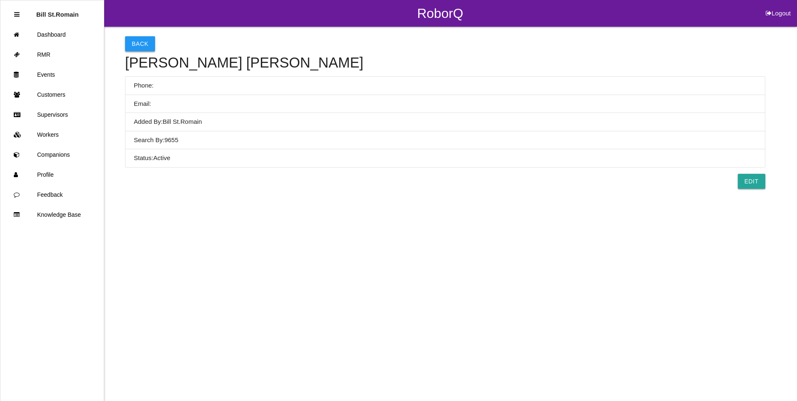  What do you see at coordinates (52, 135) in the screenshot?
I see `a: Workers` at bounding box center [52, 135].